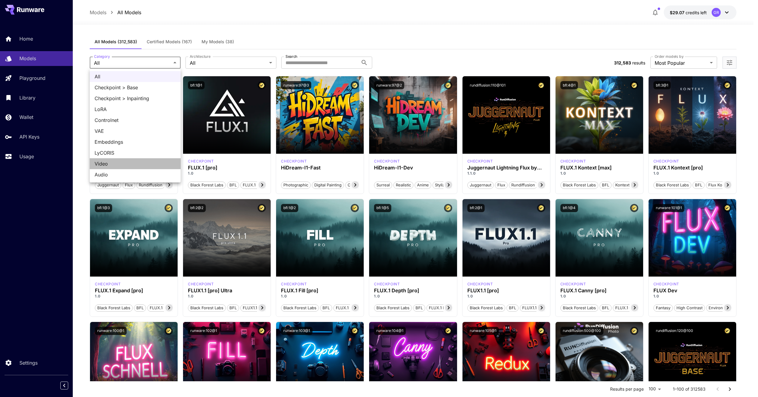  What do you see at coordinates (23, 12) in the screenshot?
I see `div: v 4.0.25` at bounding box center [23, 12].